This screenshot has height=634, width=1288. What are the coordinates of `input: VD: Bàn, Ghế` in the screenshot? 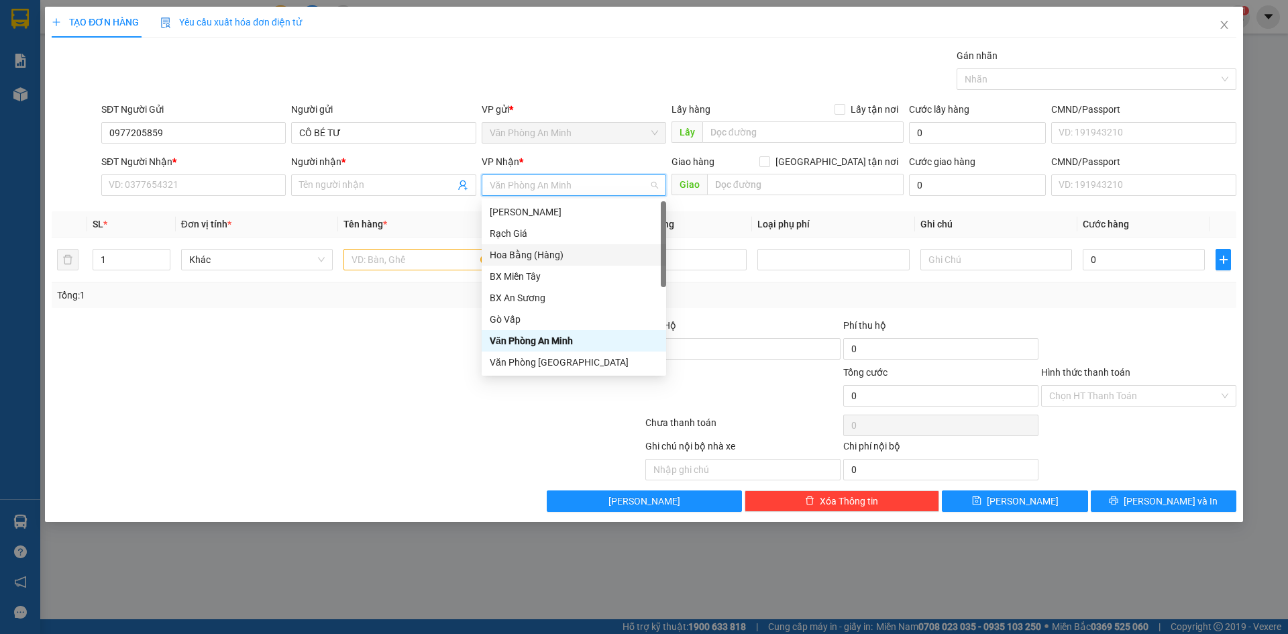 It's located at (419, 260).